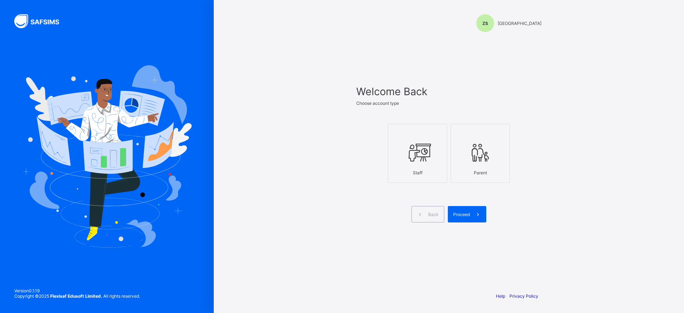 Image resolution: width=684 pixels, height=313 pixels. What do you see at coordinates (41, 21) in the screenshot?
I see `img: SAFSIMS Logo` at bounding box center [41, 21].